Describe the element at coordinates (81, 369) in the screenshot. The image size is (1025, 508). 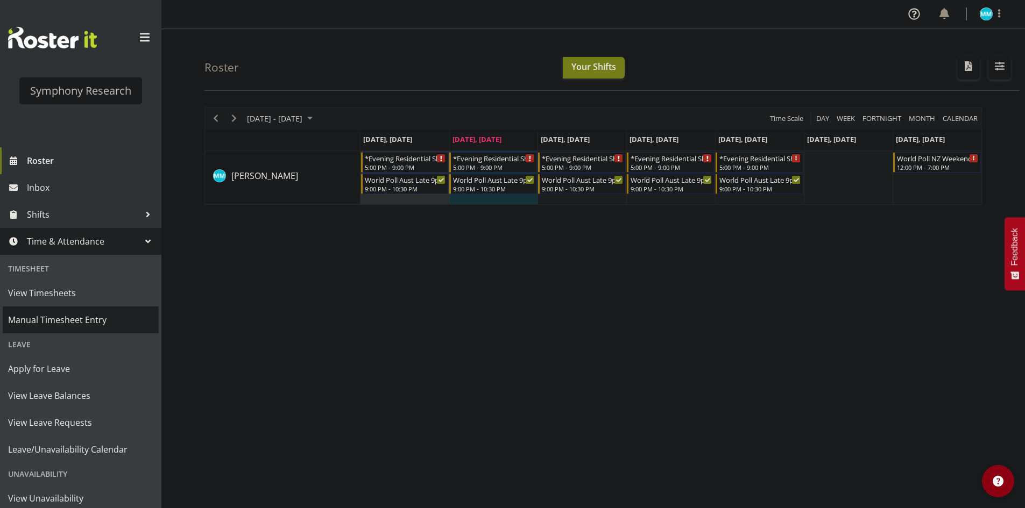
I see `a: Apply for Leave` at that location.